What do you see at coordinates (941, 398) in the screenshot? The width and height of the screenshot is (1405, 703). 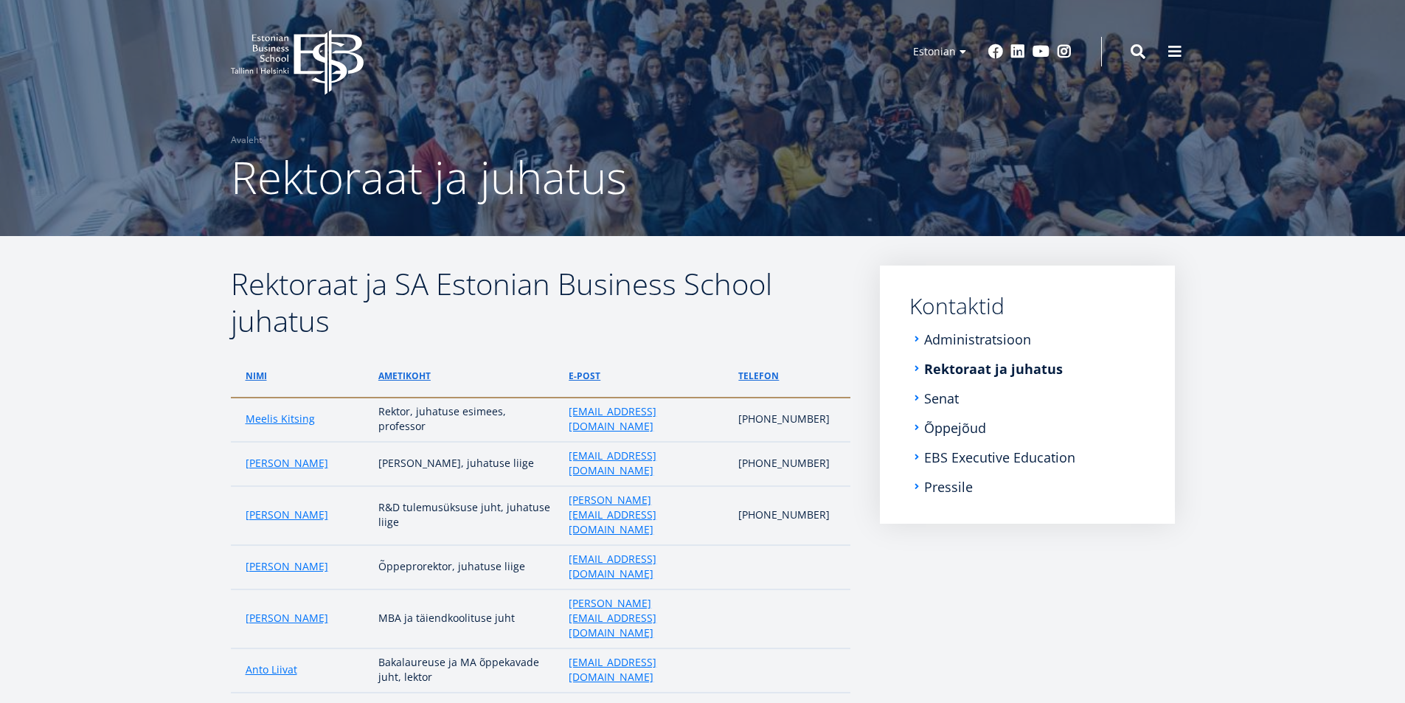 I see `a: Senat` at bounding box center [941, 398].